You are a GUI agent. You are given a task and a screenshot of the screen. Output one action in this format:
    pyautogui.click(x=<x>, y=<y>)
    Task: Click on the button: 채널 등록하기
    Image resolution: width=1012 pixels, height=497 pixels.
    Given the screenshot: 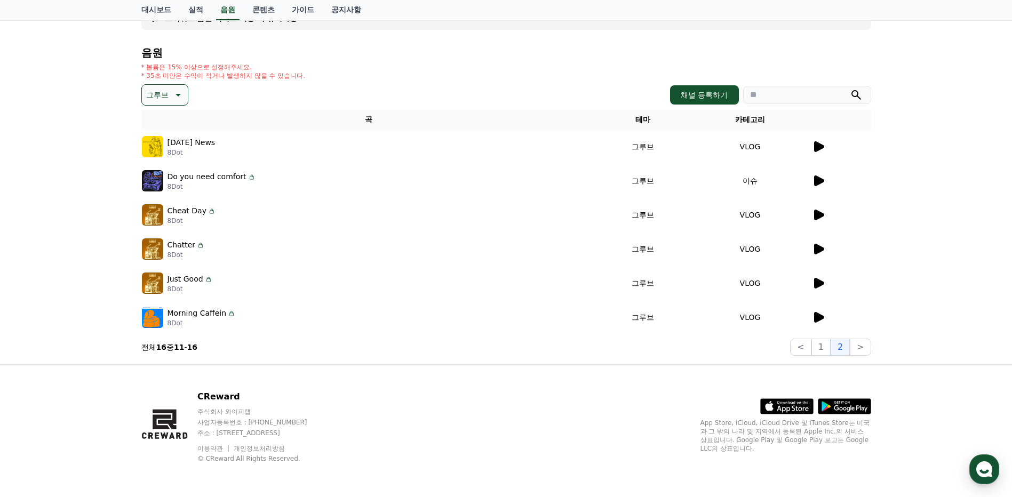 What is the action you would take?
    pyautogui.click(x=704, y=95)
    